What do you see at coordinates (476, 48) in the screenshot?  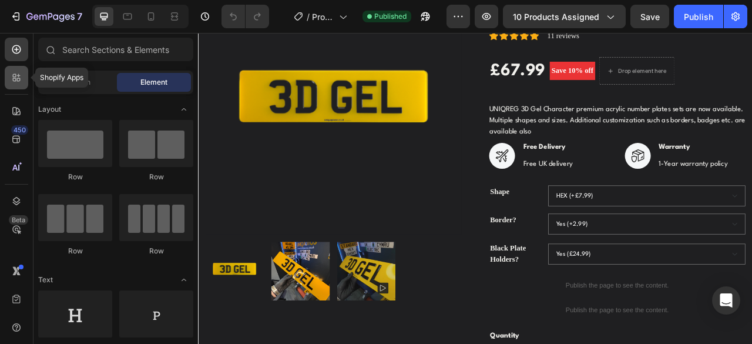 I see `pre: Save 10% off` at bounding box center [476, 48].